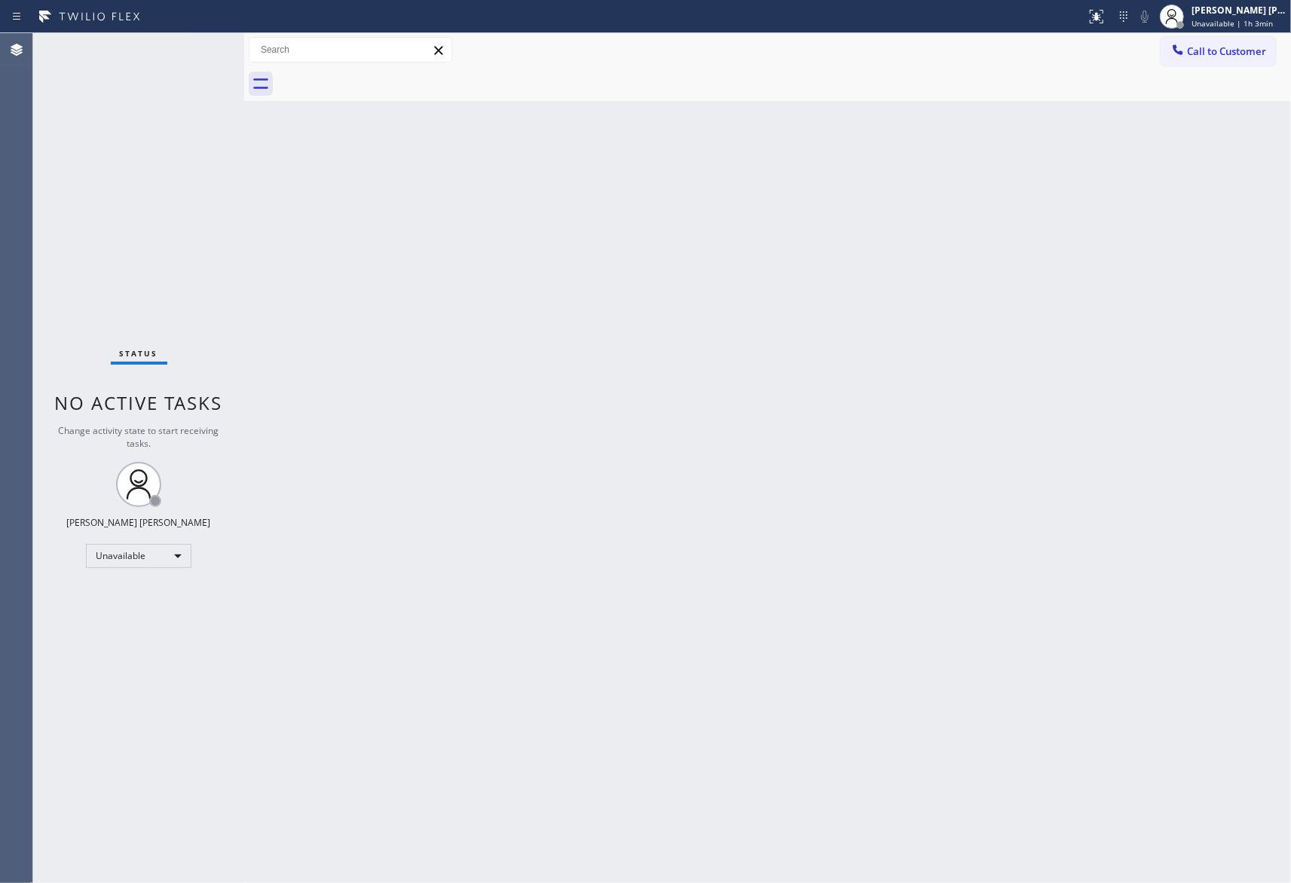 This screenshot has width=1291, height=883. I want to click on span: Call to Customer, so click(1226, 51).